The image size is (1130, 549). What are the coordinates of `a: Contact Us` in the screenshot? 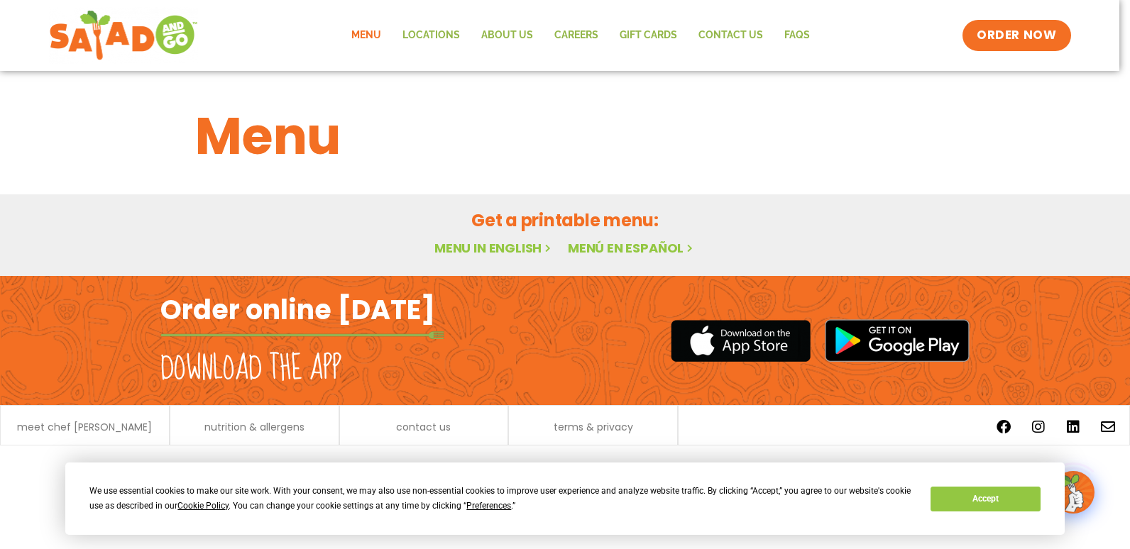 It's located at (730, 35).